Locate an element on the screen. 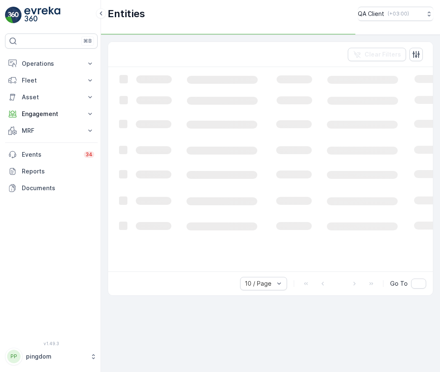 This screenshot has height=372, width=440. p: Fleet is located at coordinates (51, 80).